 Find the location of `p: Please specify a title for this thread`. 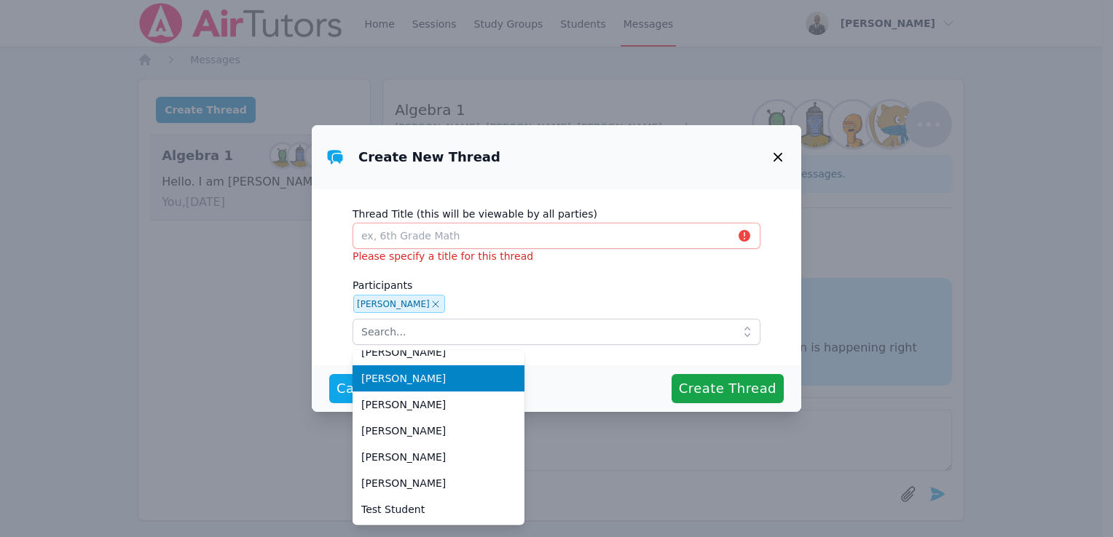

p: Please specify a title for this thread is located at coordinates (556, 256).